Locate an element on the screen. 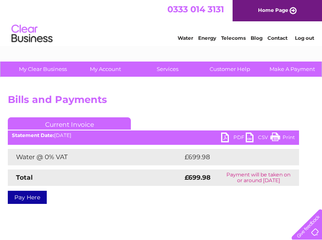 Image resolution: width=322 pixels, height=240 pixels. a: My Account is located at coordinates (105, 69).